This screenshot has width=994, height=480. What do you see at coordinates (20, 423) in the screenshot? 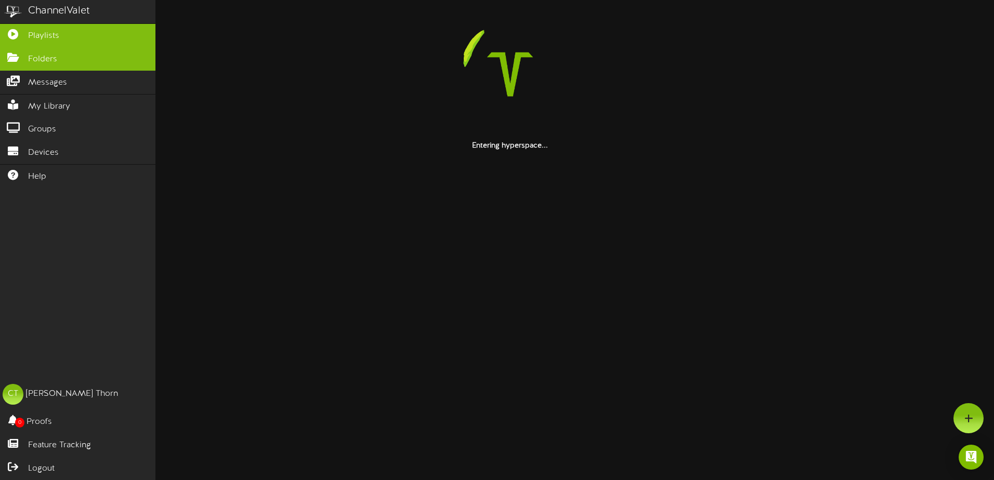
I see `span: 0` at bounding box center [20, 423].